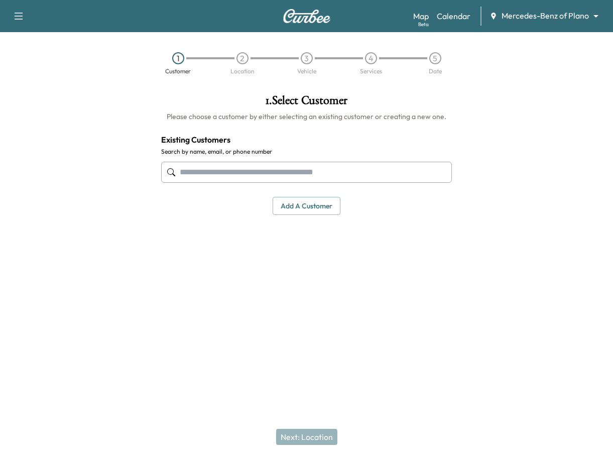 The height and width of the screenshot is (457, 613). Describe the element at coordinates (307, 71) in the screenshot. I see `div: Vehicle` at that location.